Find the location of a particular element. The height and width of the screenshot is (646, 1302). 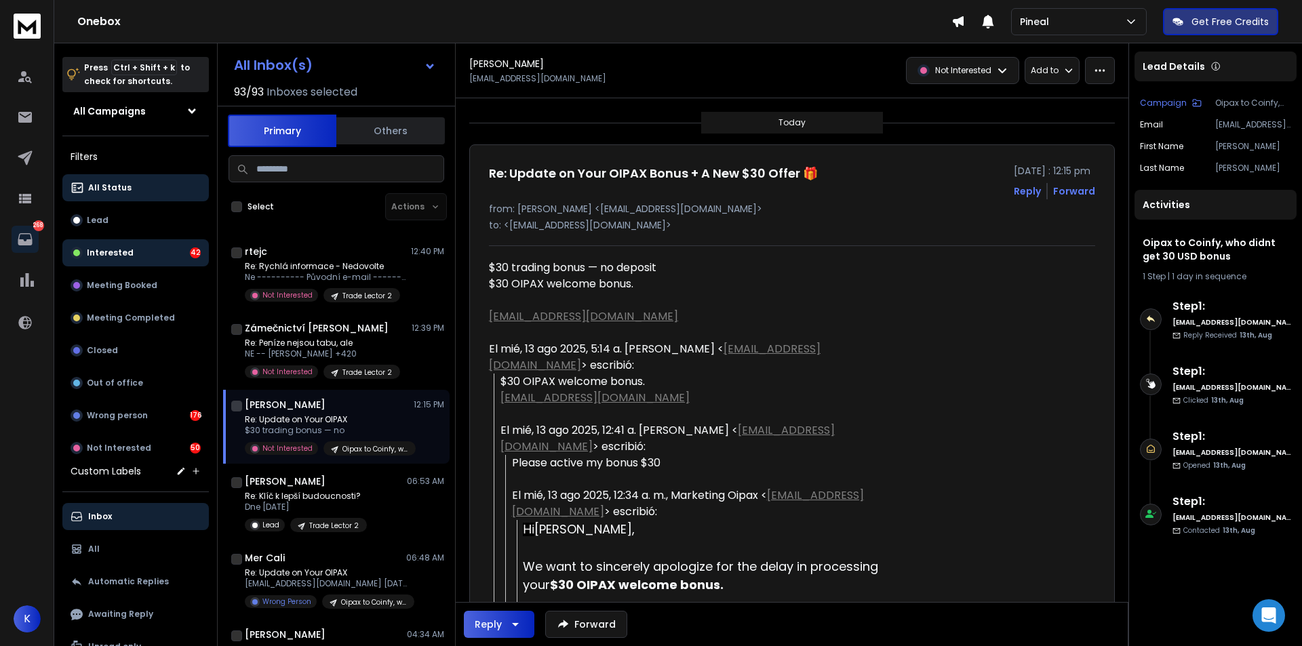

button: All Campaigns is located at coordinates (136, 111).